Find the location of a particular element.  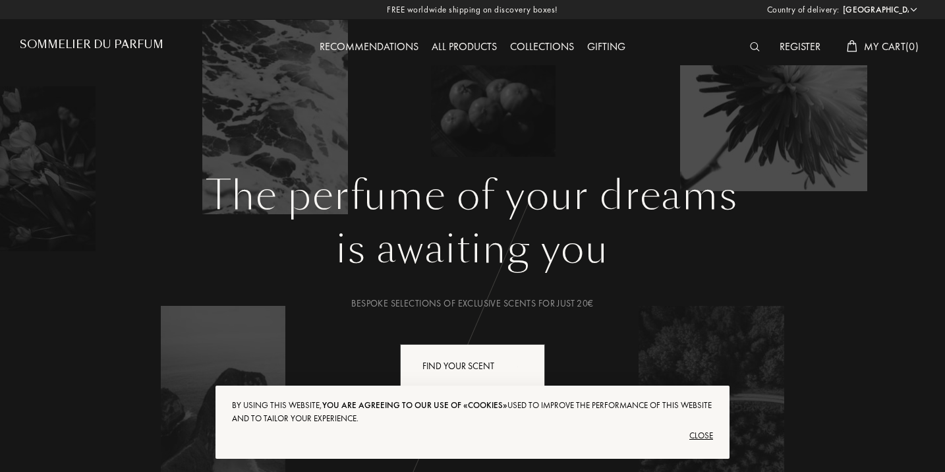

div: All products is located at coordinates (464, 47).